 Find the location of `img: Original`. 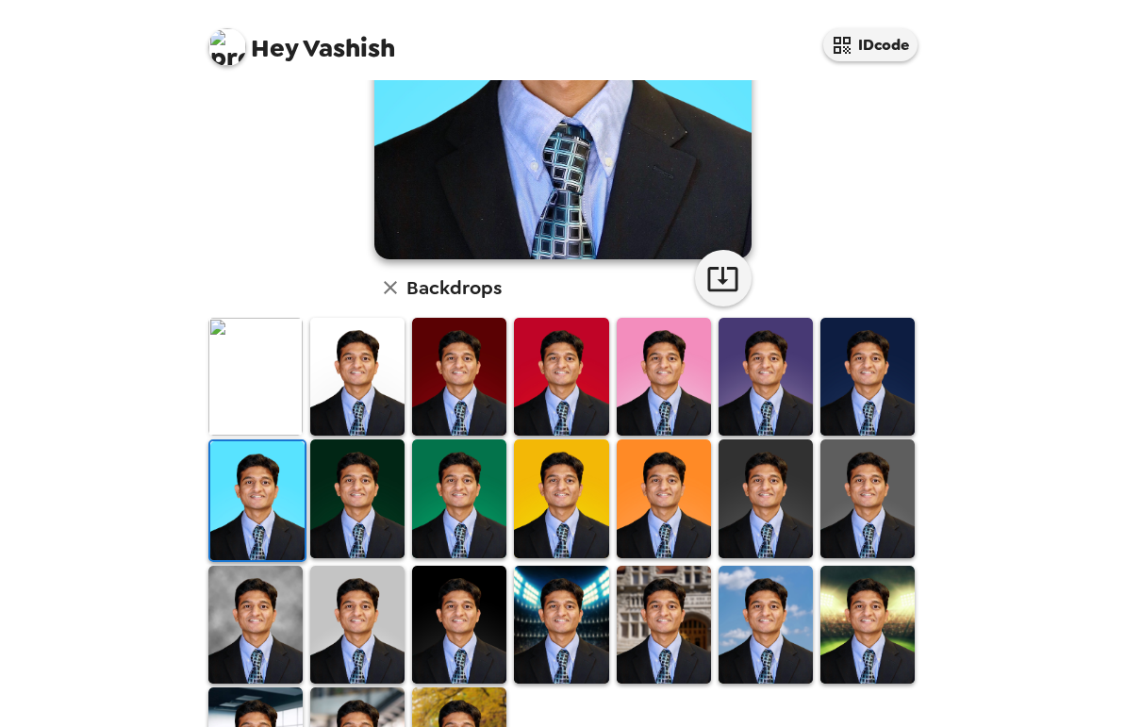

img: Original is located at coordinates (256, 376).